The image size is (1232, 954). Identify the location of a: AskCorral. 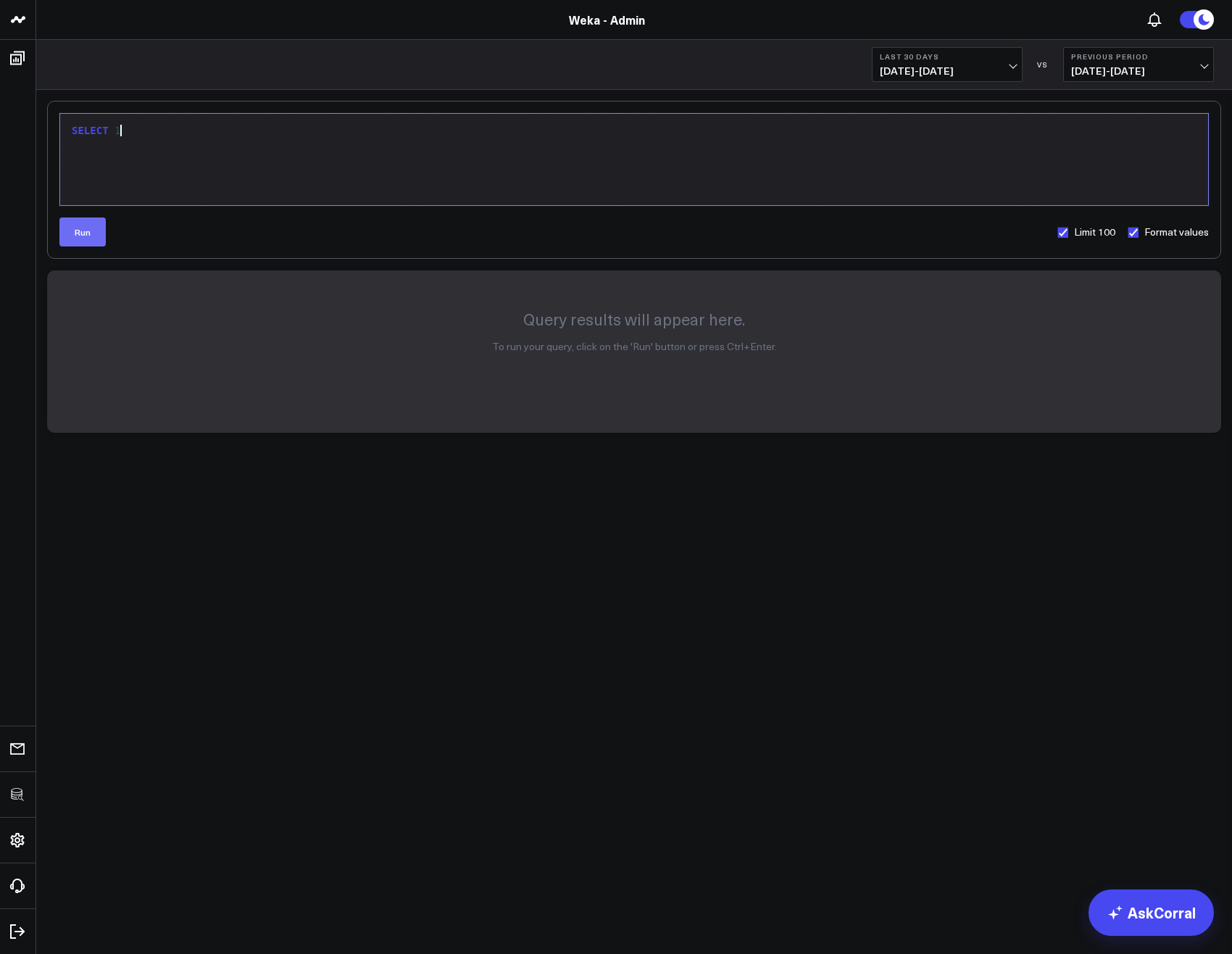
(1151, 913).